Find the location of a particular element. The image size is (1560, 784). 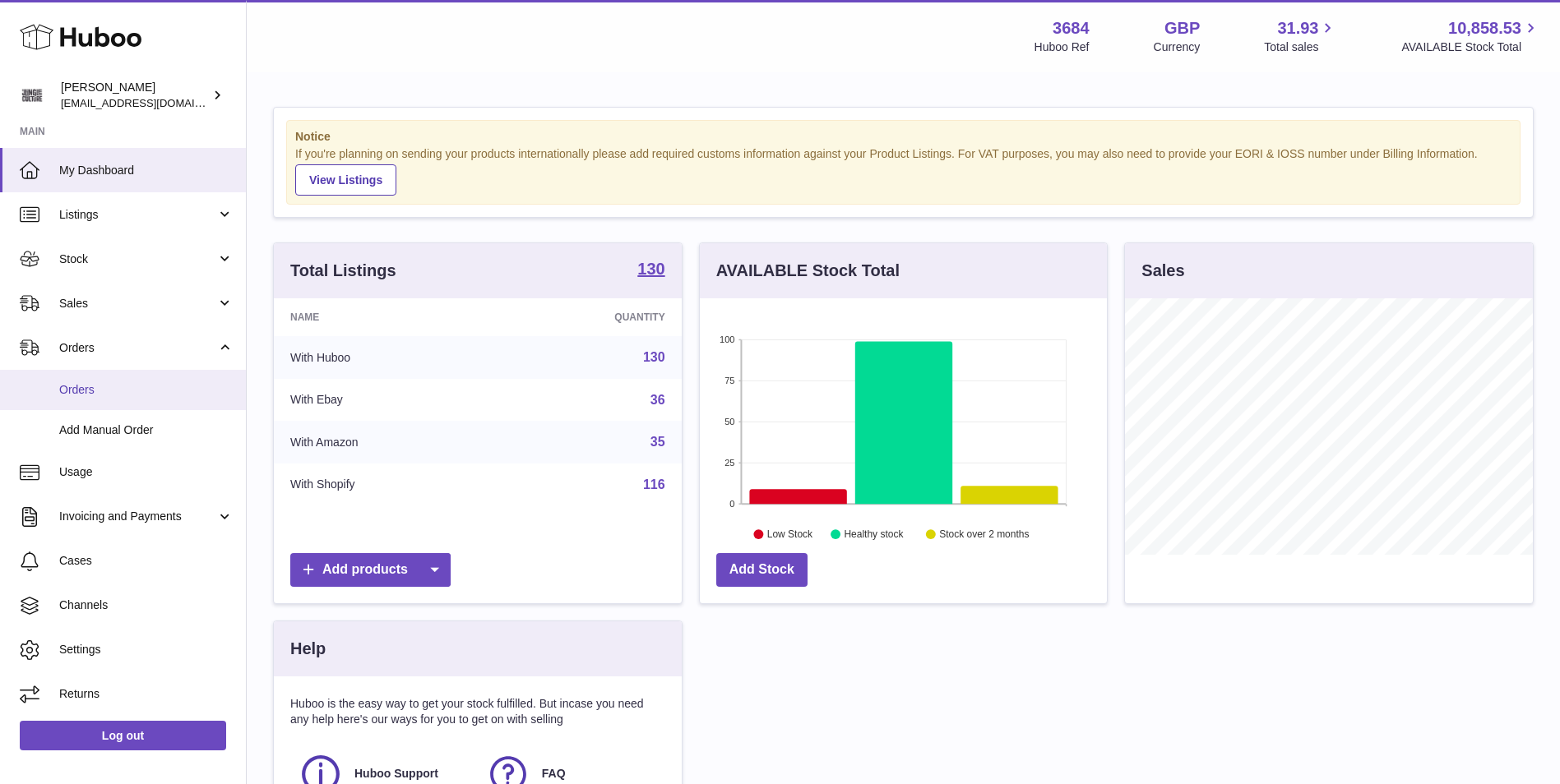

a: 10,858.53 AVAILABLE Stock Total is located at coordinates (1470, 36).